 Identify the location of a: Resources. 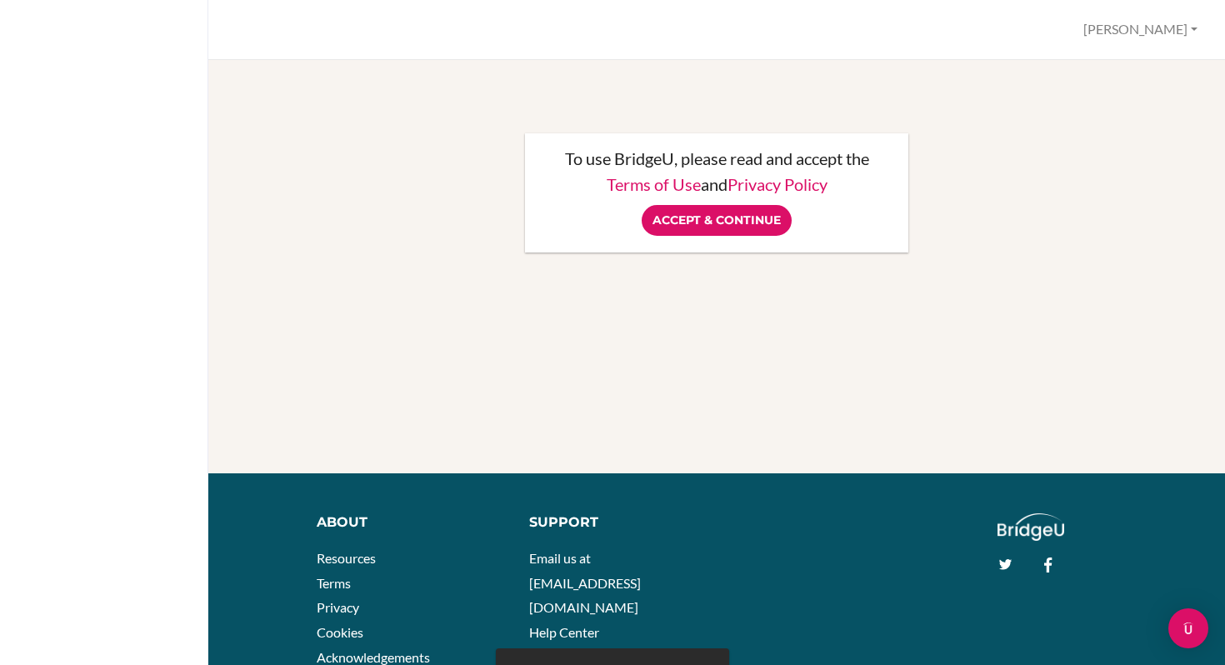
(346, 557).